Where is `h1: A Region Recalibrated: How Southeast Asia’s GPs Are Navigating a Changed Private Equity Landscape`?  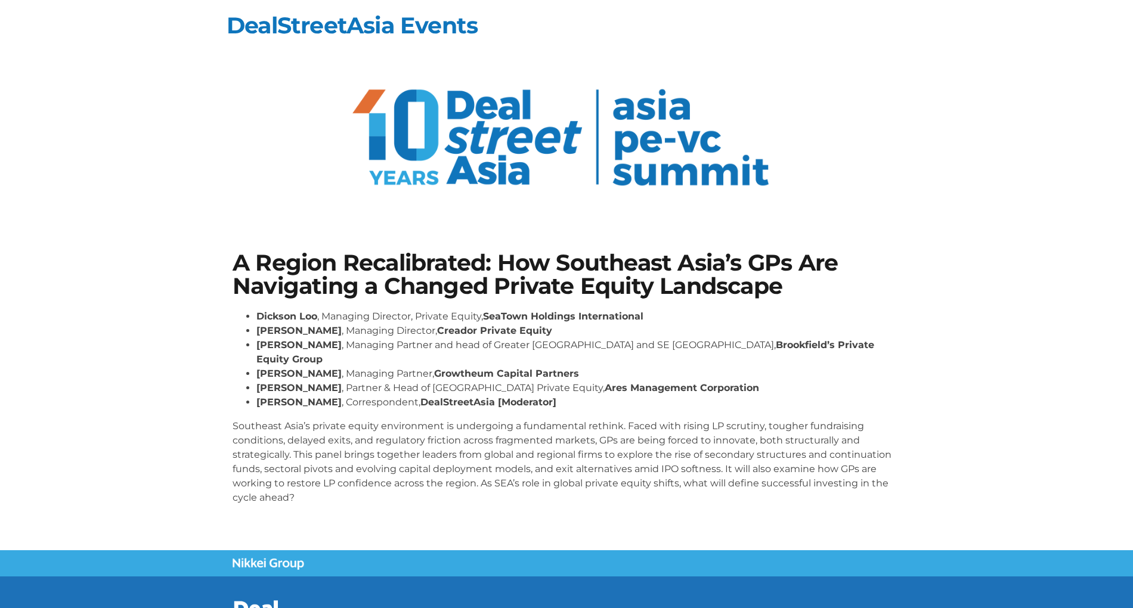
h1: A Region Recalibrated: How Southeast Asia’s GPs Are Navigating a Changed Private Equity Landscape is located at coordinates (566, 274).